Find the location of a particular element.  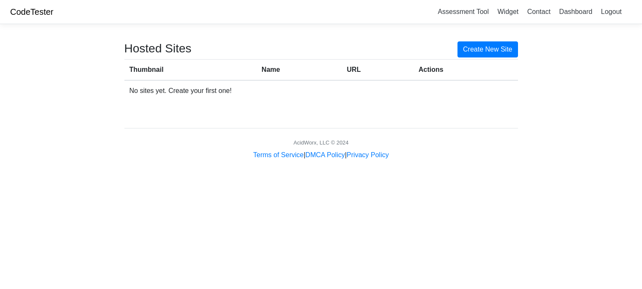

a: CodeTester is located at coordinates (32, 12).